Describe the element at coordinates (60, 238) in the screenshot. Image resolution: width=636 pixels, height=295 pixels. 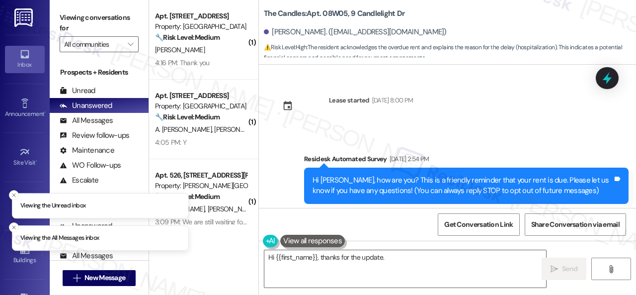
I see `p: Viewing the All Messages inbox` at that location.